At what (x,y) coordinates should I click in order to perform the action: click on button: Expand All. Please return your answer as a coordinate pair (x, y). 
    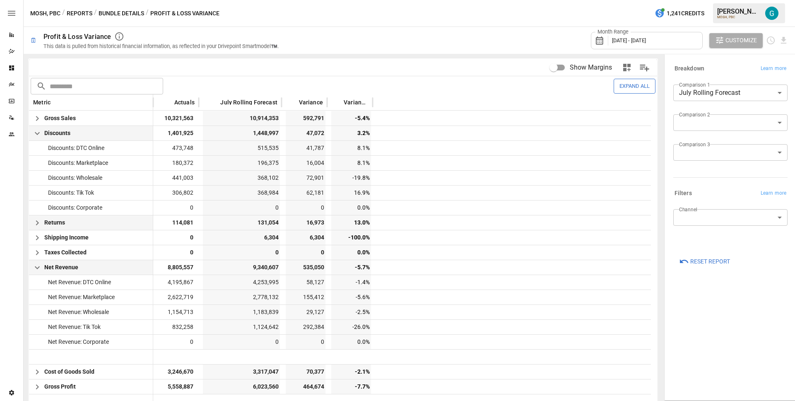
    Looking at the image, I should click on (634, 86).